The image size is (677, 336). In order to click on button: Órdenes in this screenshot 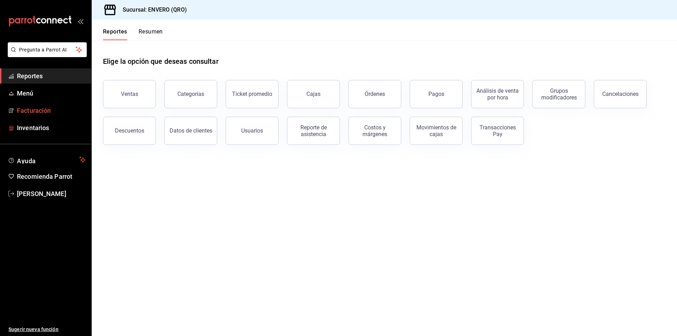, I will do `click(375, 94)`.